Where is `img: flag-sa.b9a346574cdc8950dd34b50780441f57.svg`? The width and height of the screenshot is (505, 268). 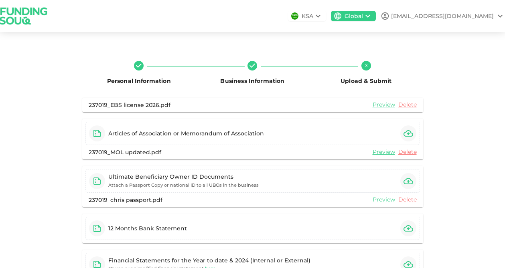 img: flag-sa.b9a346574cdc8950dd34b50780441f57.svg is located at coordinates (295, 16).